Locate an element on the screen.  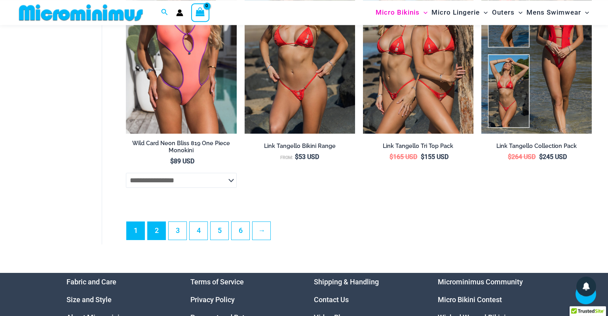
a: Search icon link is located at coordinates (165, 12).